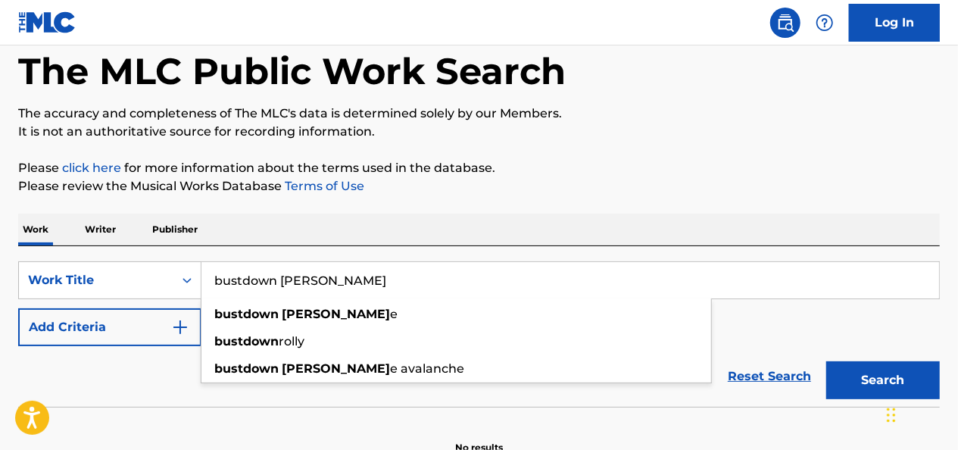  What do you see at coordinates (36, 229) in the screenshot?
I see `p: Work` at bounding box center [36, 229].